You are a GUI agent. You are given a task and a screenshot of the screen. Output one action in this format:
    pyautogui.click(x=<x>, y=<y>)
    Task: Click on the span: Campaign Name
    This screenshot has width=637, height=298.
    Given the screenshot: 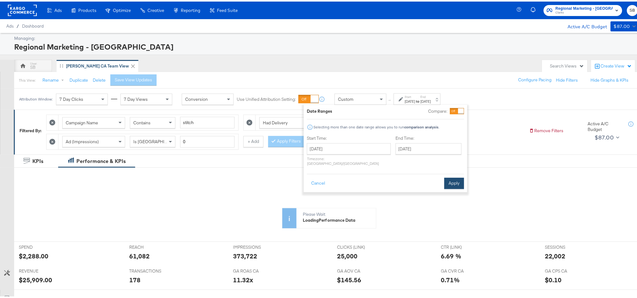 What is the action you would take?
    pyautogui.click(x=82, y=121)
    